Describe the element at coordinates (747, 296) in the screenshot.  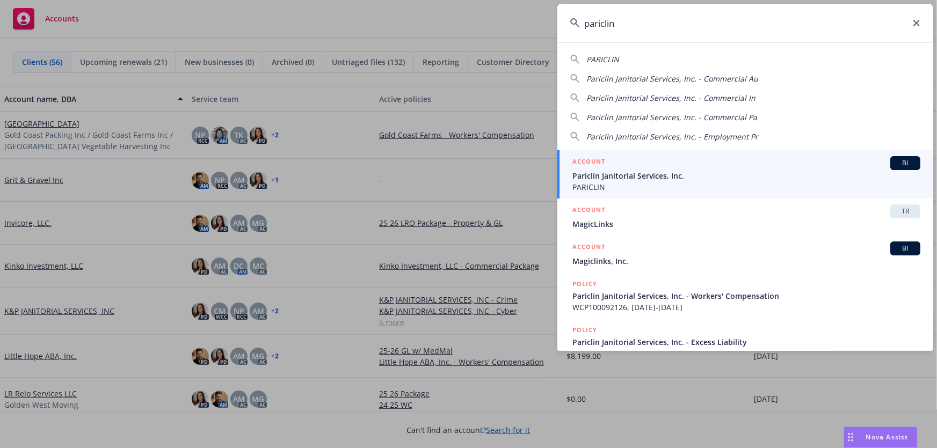
I see `span: Pariclin Janitorial Services, Inc. - Workers' Compensation` at that location.